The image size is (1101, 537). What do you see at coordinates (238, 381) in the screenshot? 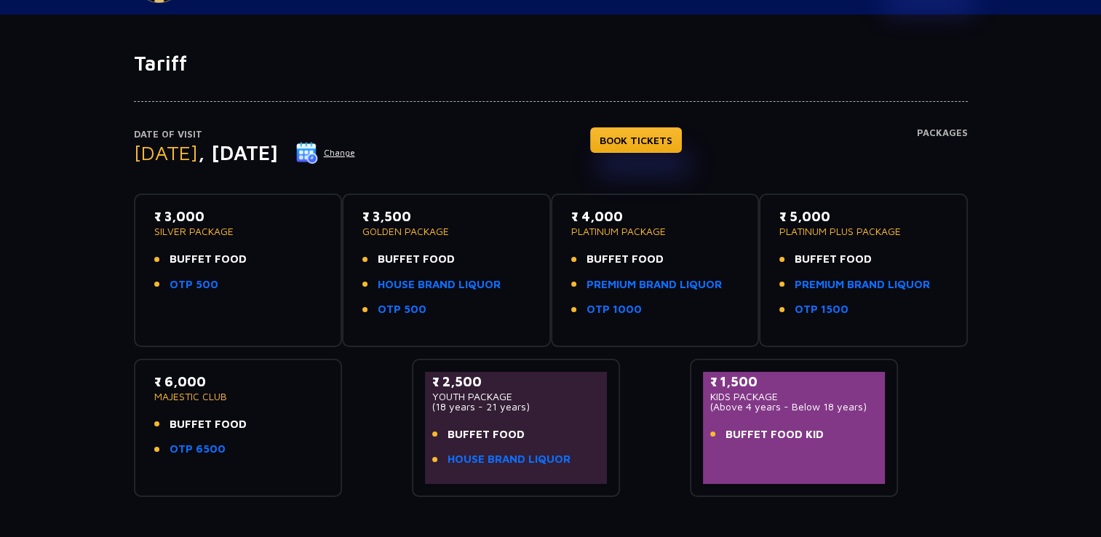
I see `p: ₹ 6,000` at bounding box center [238, 381].